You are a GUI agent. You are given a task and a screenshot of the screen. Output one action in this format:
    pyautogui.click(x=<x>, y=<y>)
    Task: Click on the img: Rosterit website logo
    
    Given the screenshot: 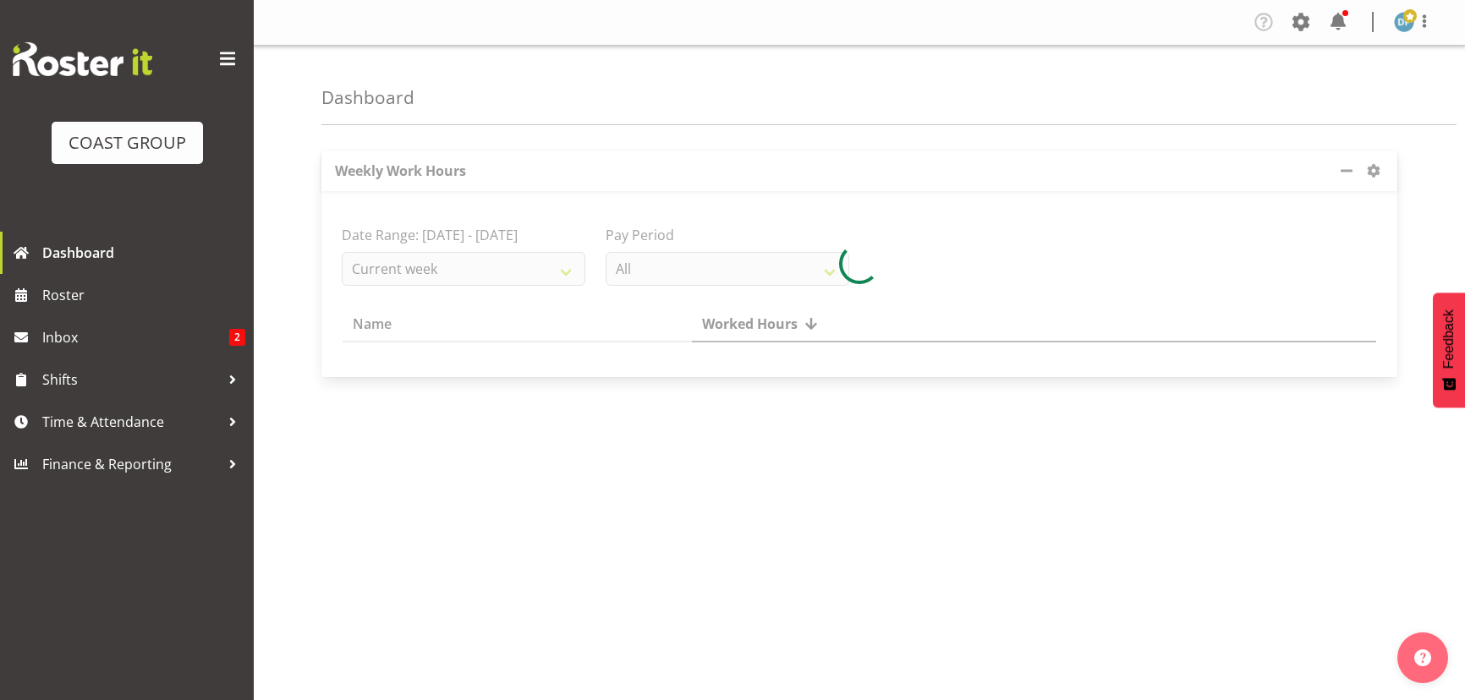 What is the action you would take?
    pyautogui.click(x=82, y=59)
    